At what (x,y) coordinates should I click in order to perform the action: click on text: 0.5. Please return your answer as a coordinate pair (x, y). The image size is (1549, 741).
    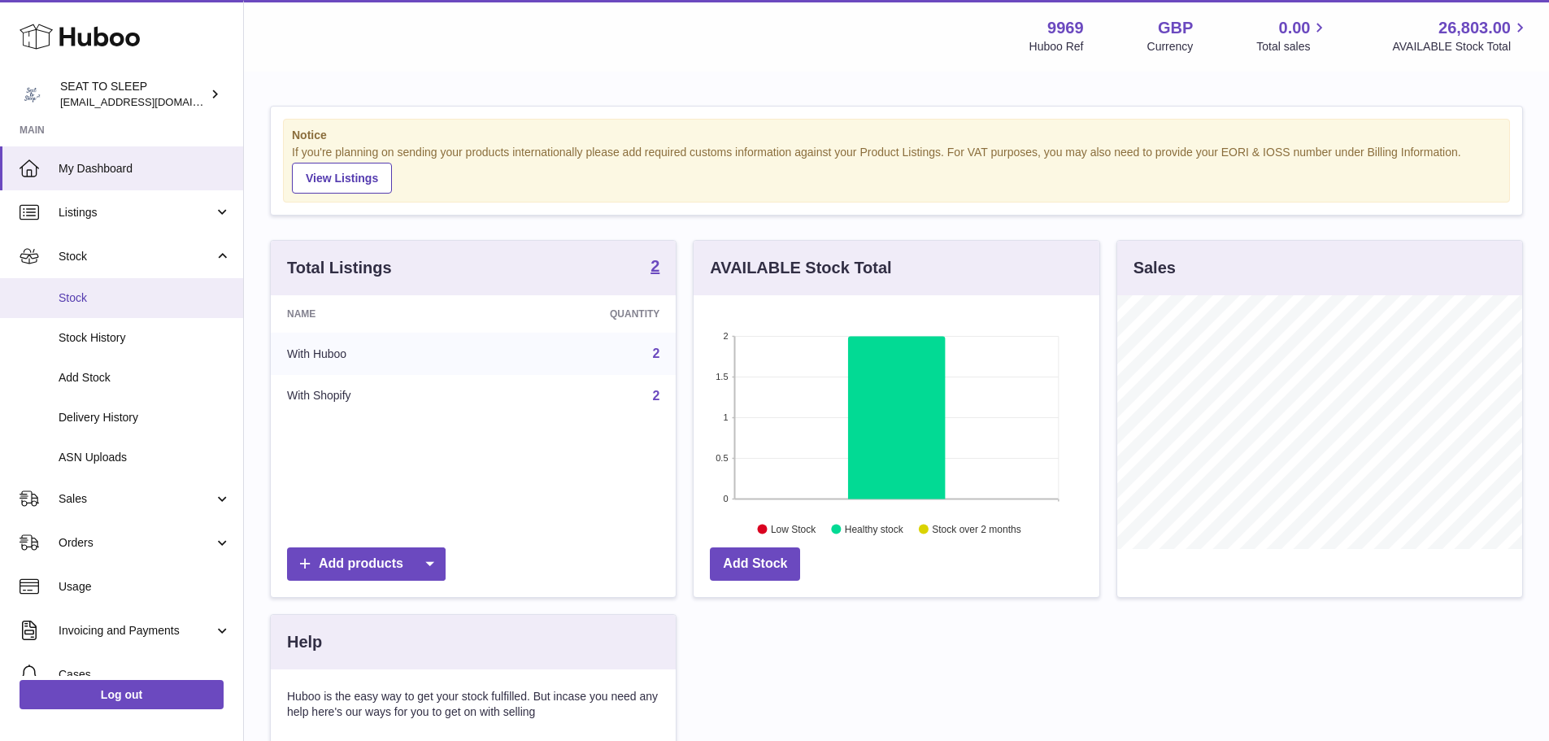
    Looking at the image, I should click on (722, 458).